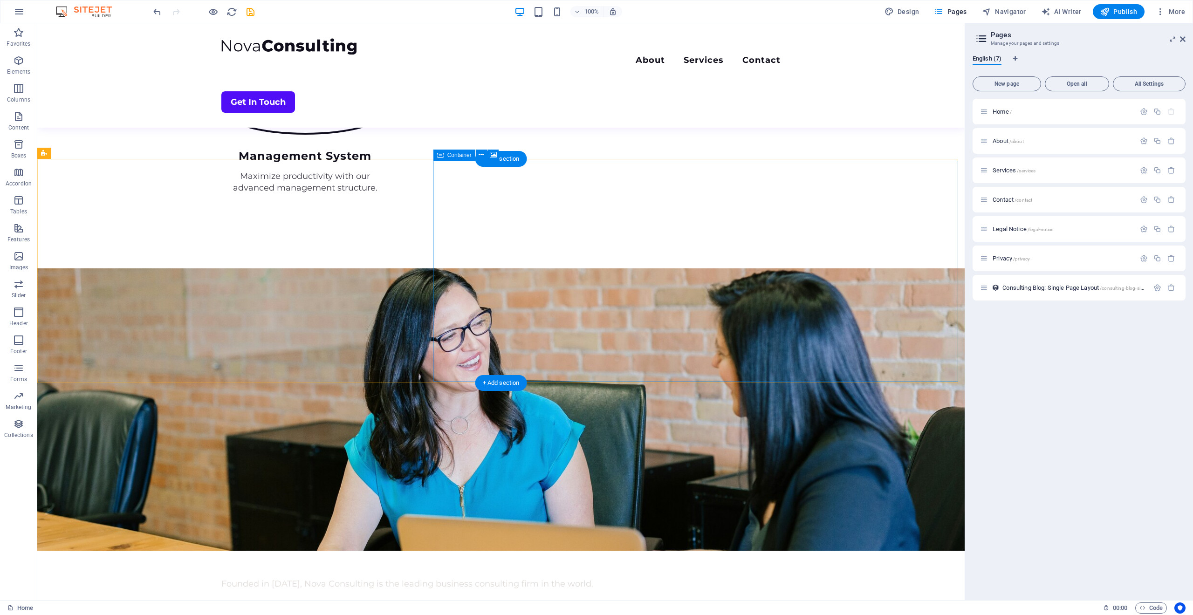 This screenshot has width=1193, height=615. Describe the element at coordinates (19, 212) in the screenshot. I see `p: Tables` at that location.